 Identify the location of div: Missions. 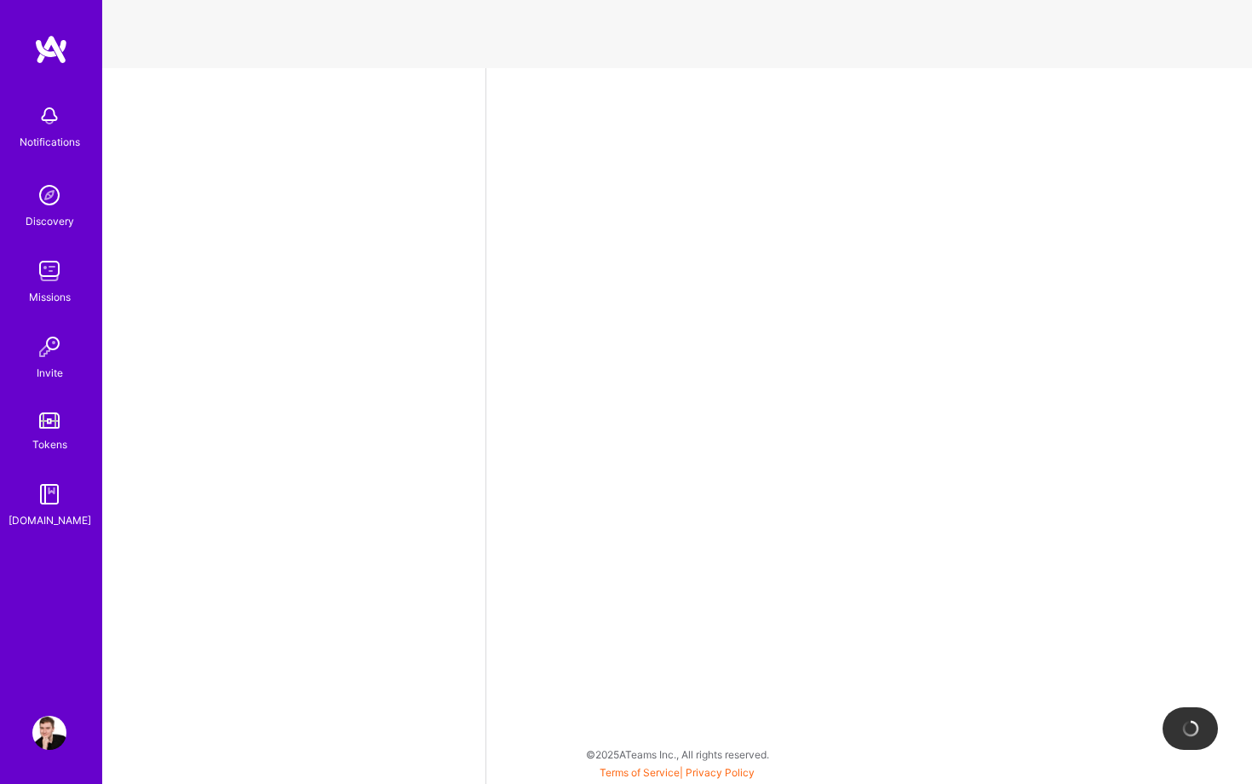
(49, 296).